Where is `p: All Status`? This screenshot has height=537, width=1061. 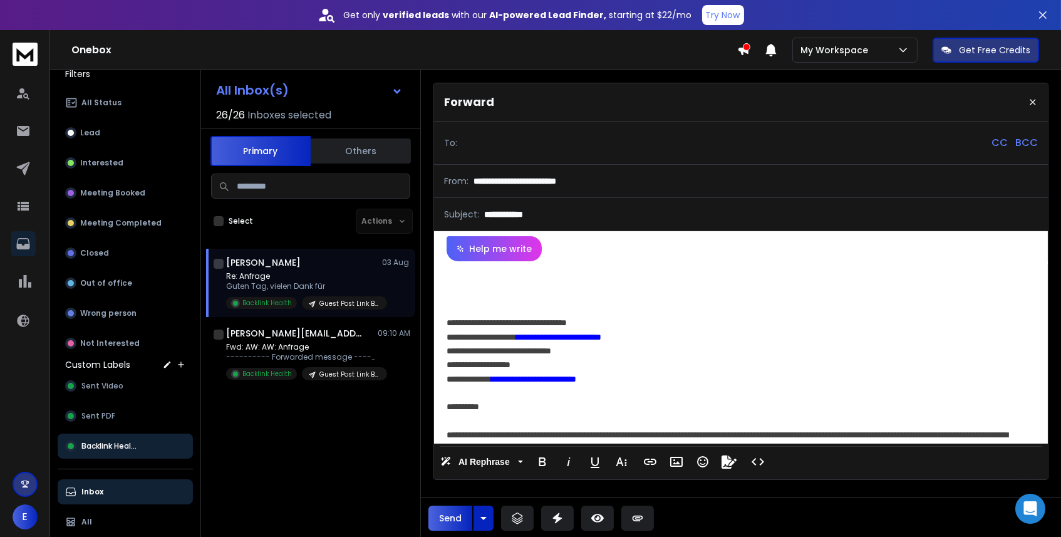
p: All Status is located at coordinates (101, 103).